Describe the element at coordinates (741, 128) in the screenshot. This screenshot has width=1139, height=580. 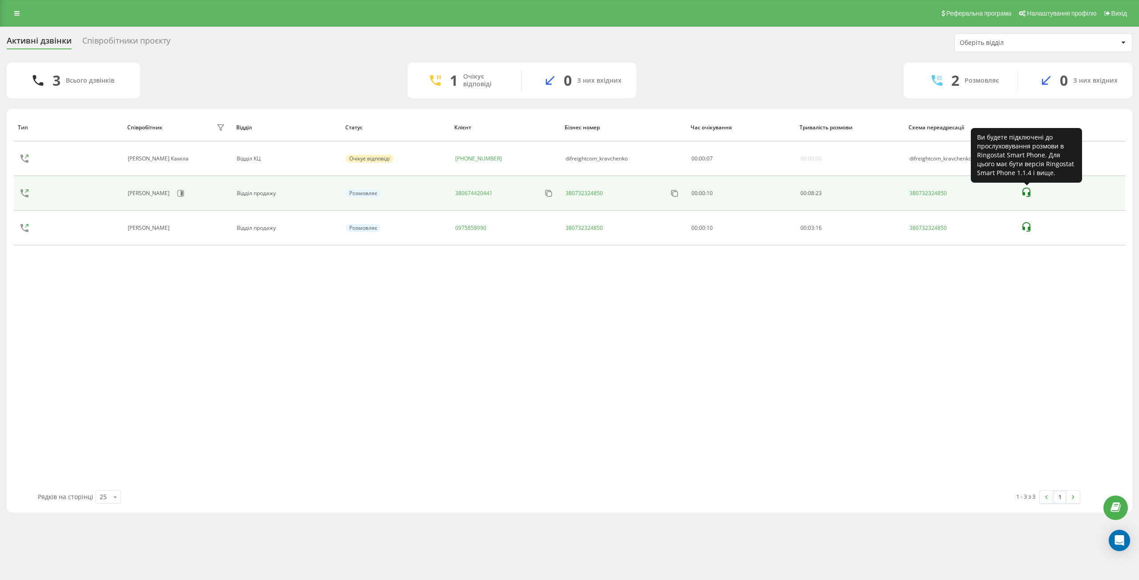
I see `div: Час очікування` at that location.